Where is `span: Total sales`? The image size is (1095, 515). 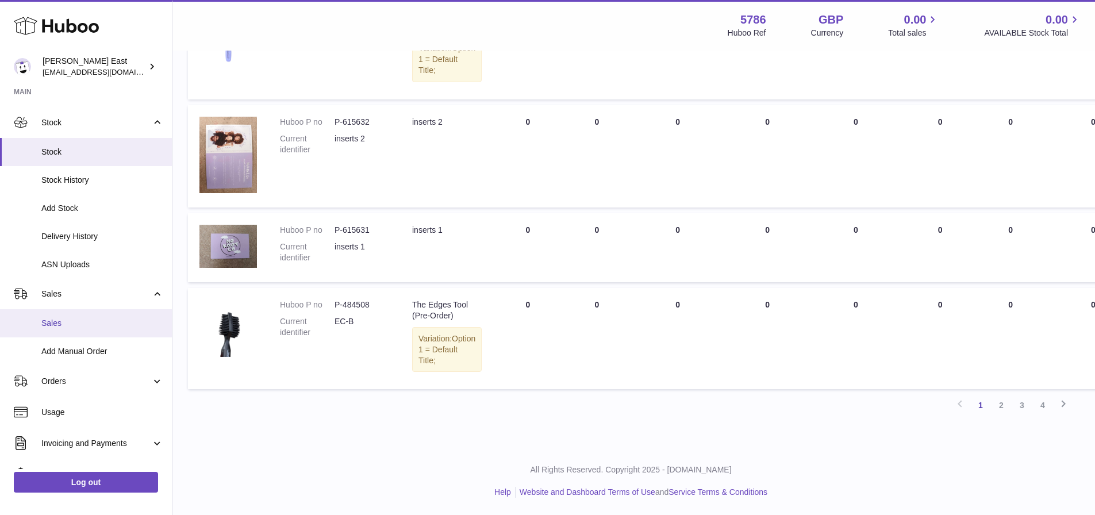
span: Total sales is located at coordinates (913, 33).